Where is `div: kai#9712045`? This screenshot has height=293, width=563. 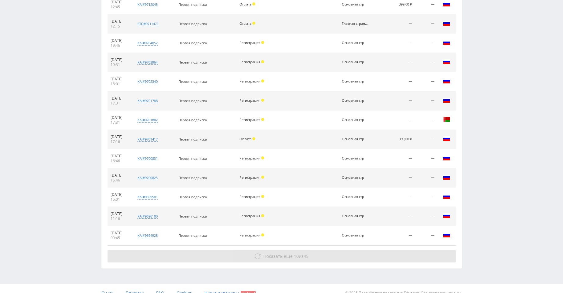 div: kai#9712045 is located at coordinates (147, 5).